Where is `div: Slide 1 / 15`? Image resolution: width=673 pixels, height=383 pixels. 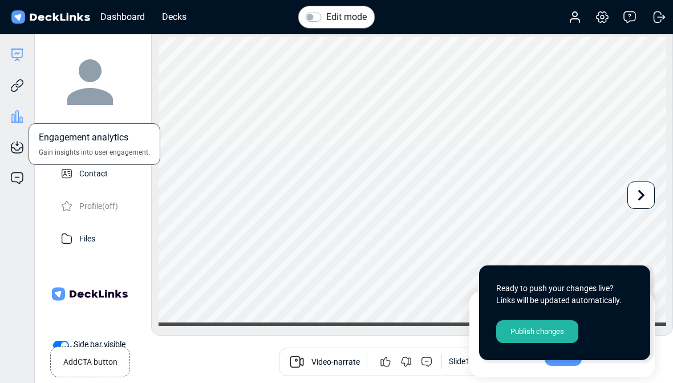
div: Slide 1 / 15 is located at coordinates (466, 361).